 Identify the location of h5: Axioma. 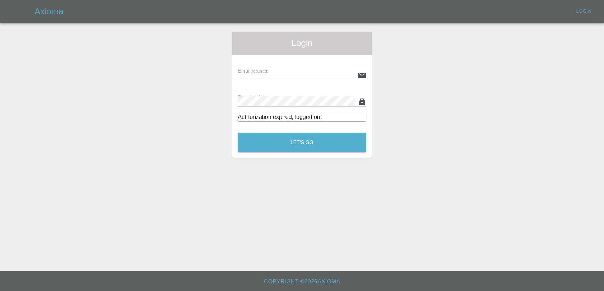
(49, 11).